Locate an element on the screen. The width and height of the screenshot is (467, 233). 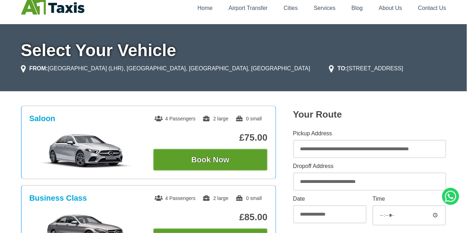
label: Dropoff Address is located at coordinates (370, 166).